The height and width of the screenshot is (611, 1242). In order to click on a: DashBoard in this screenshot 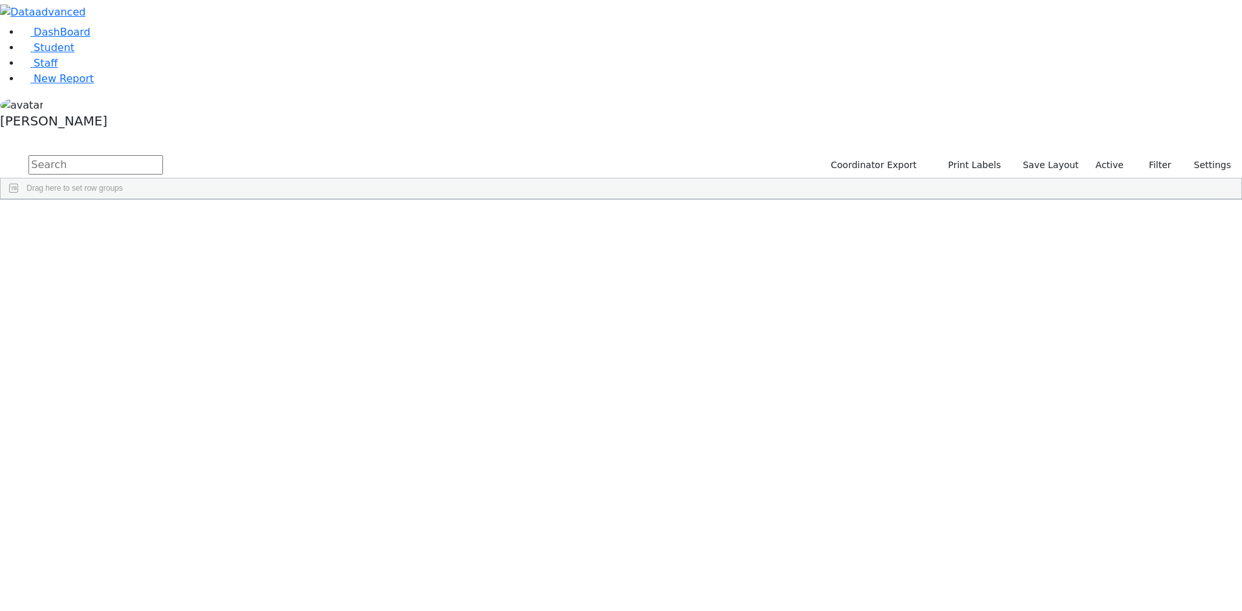, I will do `click(56, 32)`.